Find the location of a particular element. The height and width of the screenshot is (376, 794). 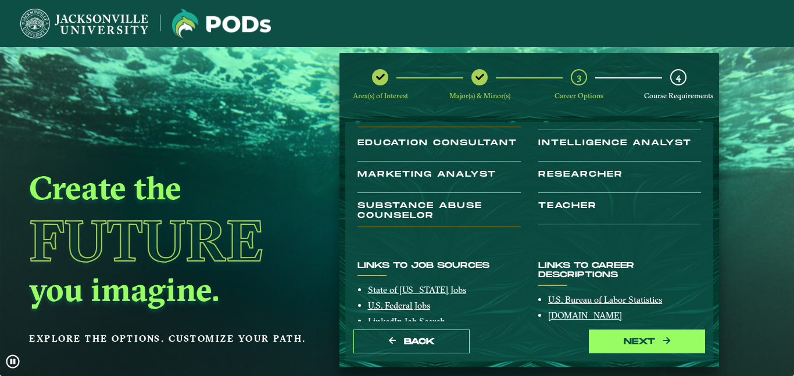

h2: you imagine. is located at coordinates (170, 289).